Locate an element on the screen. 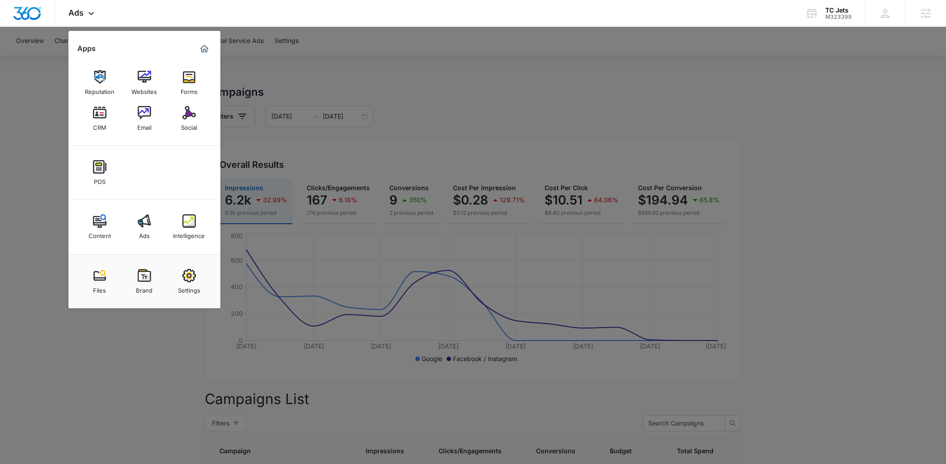 This screenshot has height=464, width=946. h2: Apps is located at coordinates (86, 48).